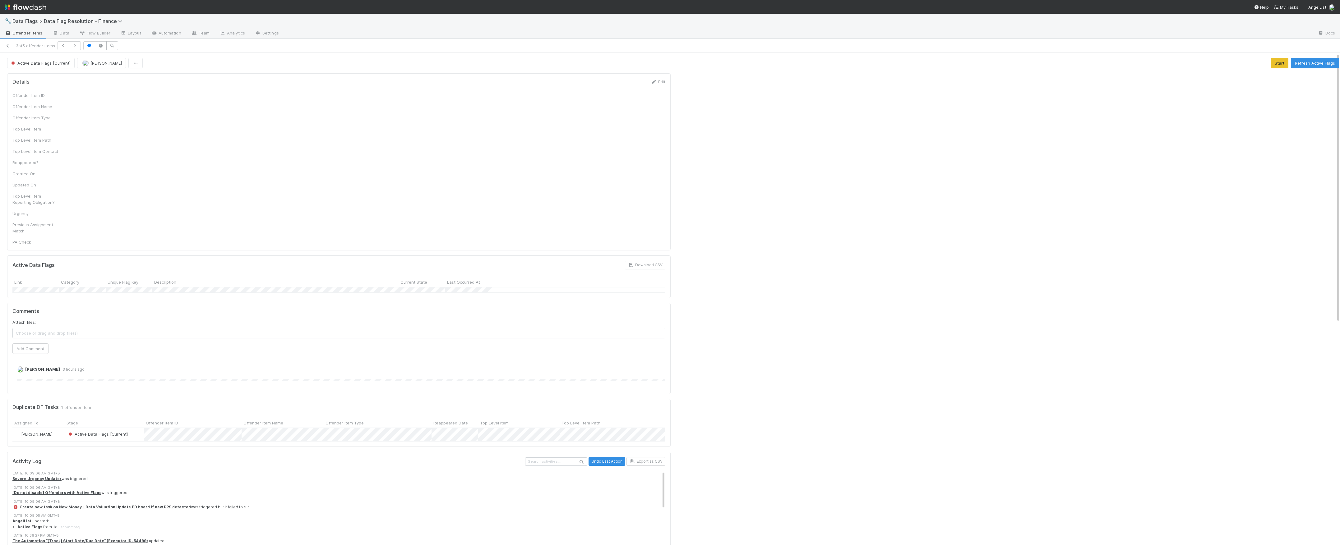  I want to click on h5: Activity Log, so click(268, 462).